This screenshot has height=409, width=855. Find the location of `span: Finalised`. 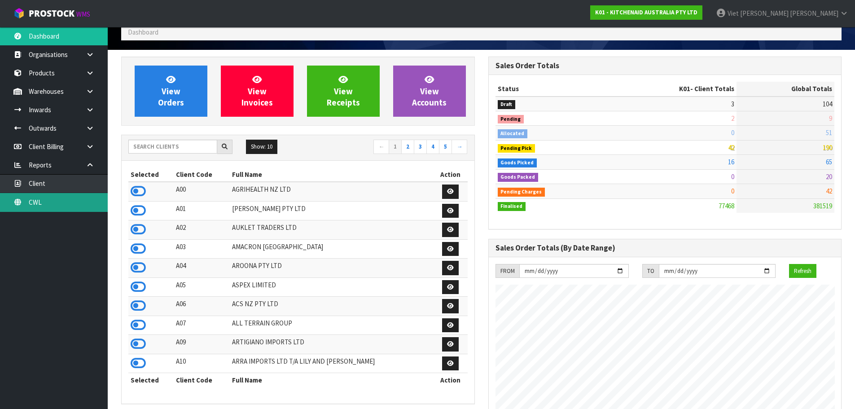

span: Finalised is located at coordinates (512, 207).